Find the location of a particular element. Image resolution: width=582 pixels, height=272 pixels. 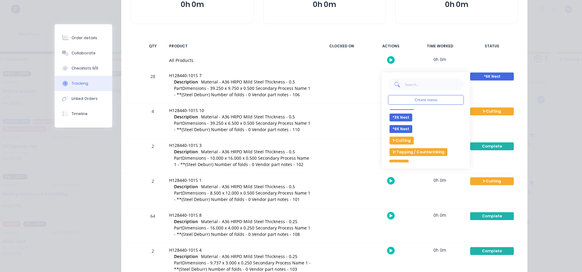

div: CLOCKED ON is located at coordinates (342, 46).